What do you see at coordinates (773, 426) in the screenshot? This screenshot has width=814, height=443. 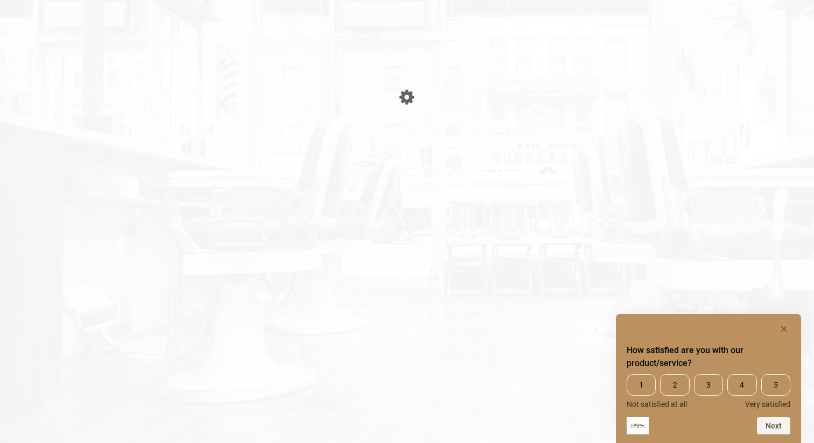 I see `button: Next question` at bounding box center [773, 426].